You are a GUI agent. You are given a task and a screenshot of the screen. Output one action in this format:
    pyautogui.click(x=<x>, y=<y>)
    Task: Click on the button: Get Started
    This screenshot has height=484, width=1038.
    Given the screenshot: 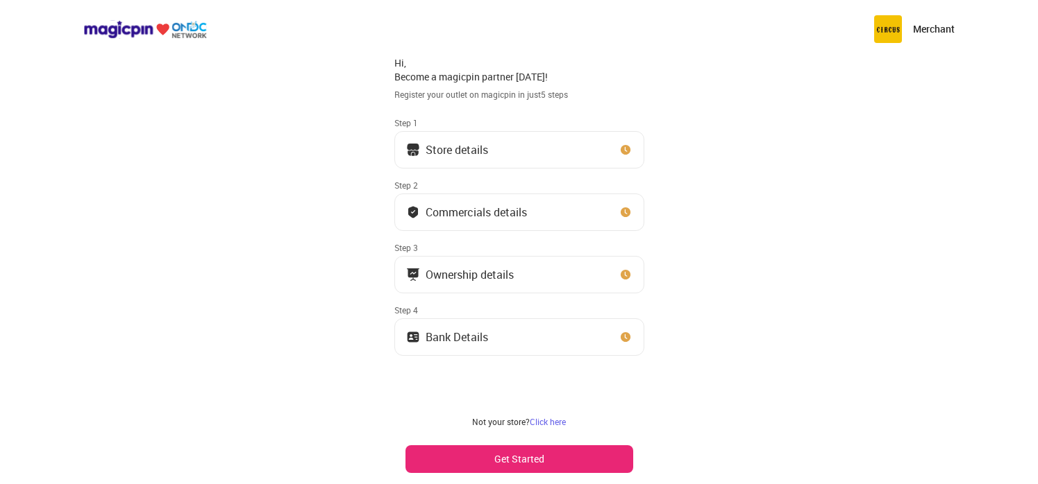 What is the action you would take?
    pyautogui.click(x=519, y=459)
    